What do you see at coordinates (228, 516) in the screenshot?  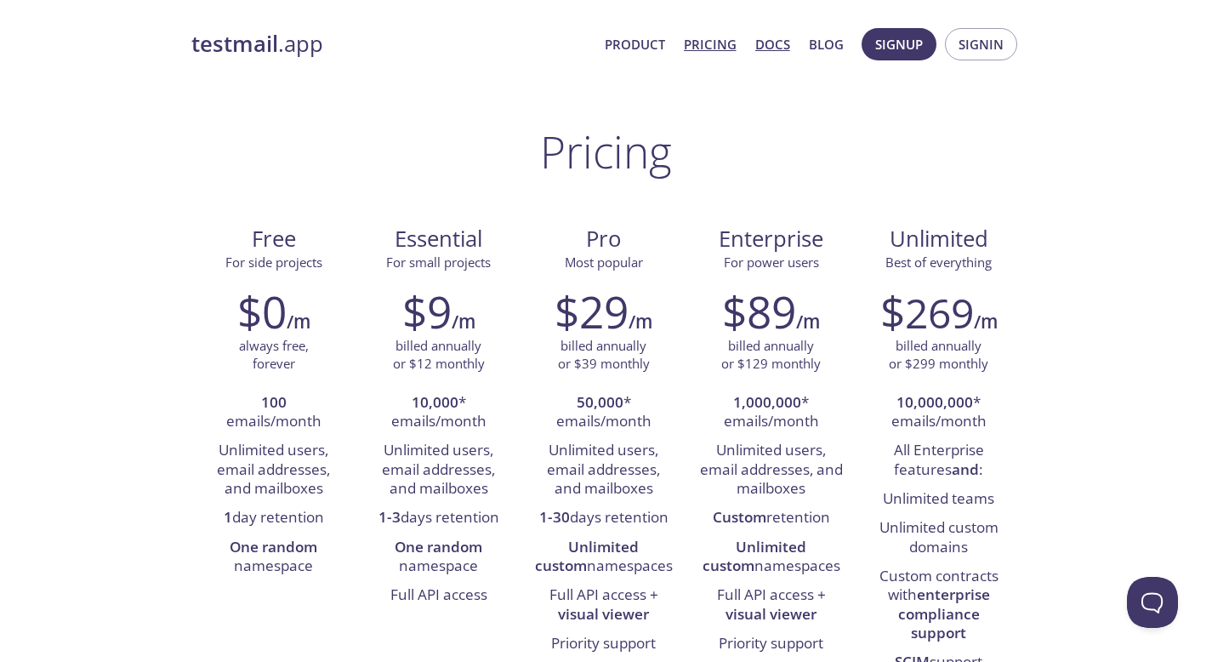 I see `strong: 1` at bounding box center [228, 516].